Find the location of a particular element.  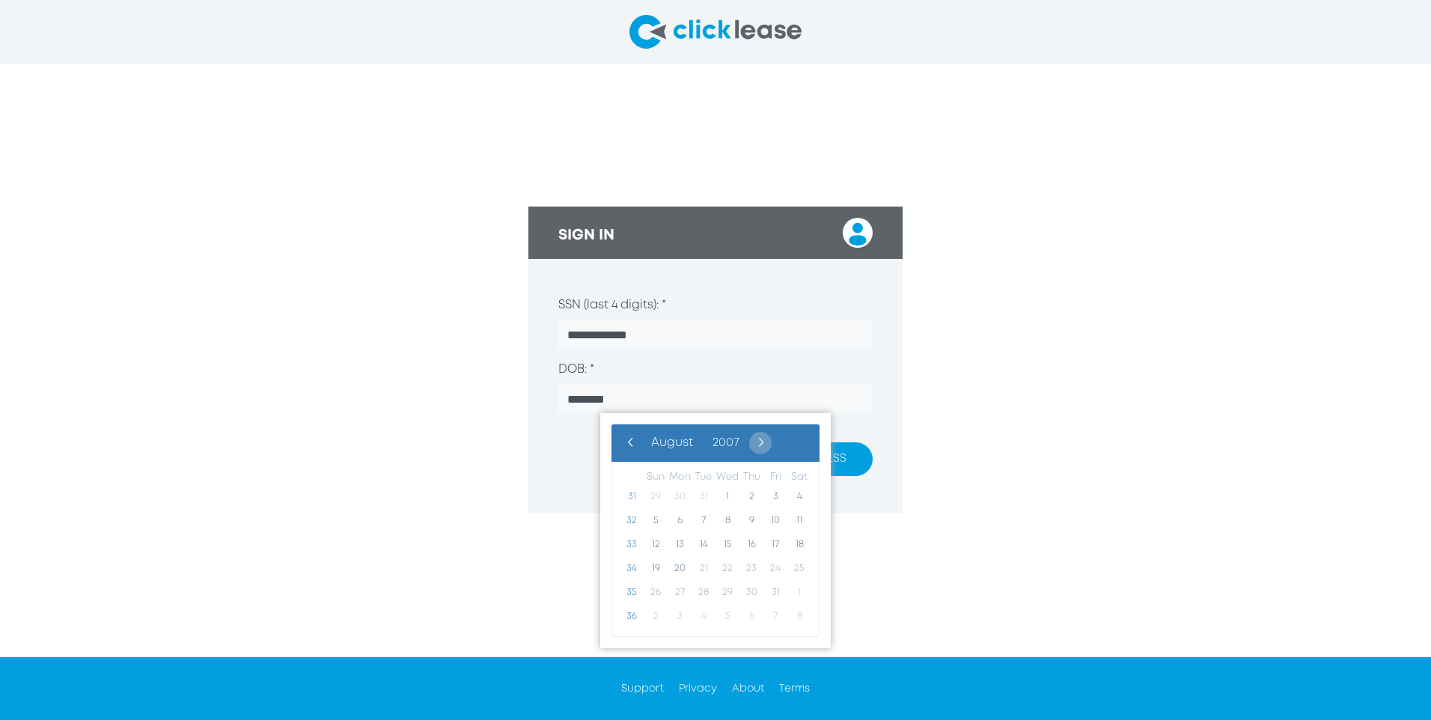

span: August is located at coordinates (672, 442).